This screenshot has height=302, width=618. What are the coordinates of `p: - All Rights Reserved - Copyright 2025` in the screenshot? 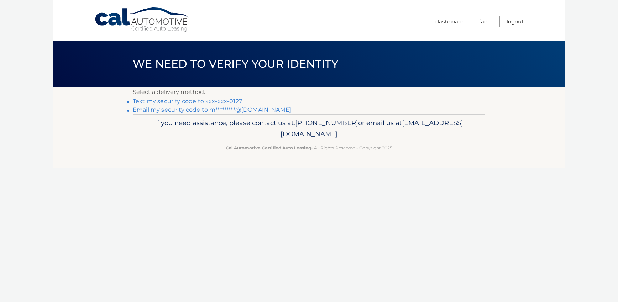 It's located at (309, 148).